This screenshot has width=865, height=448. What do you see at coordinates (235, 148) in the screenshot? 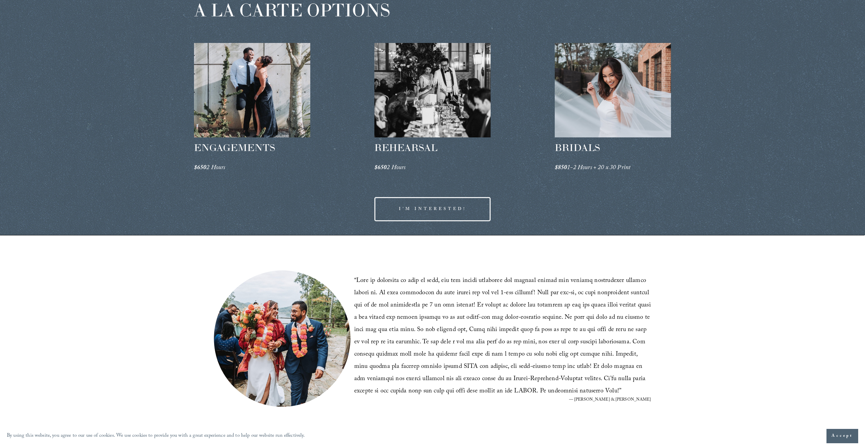
I see `span: ENGAGEMENTS` at bounding box center [235, 148].